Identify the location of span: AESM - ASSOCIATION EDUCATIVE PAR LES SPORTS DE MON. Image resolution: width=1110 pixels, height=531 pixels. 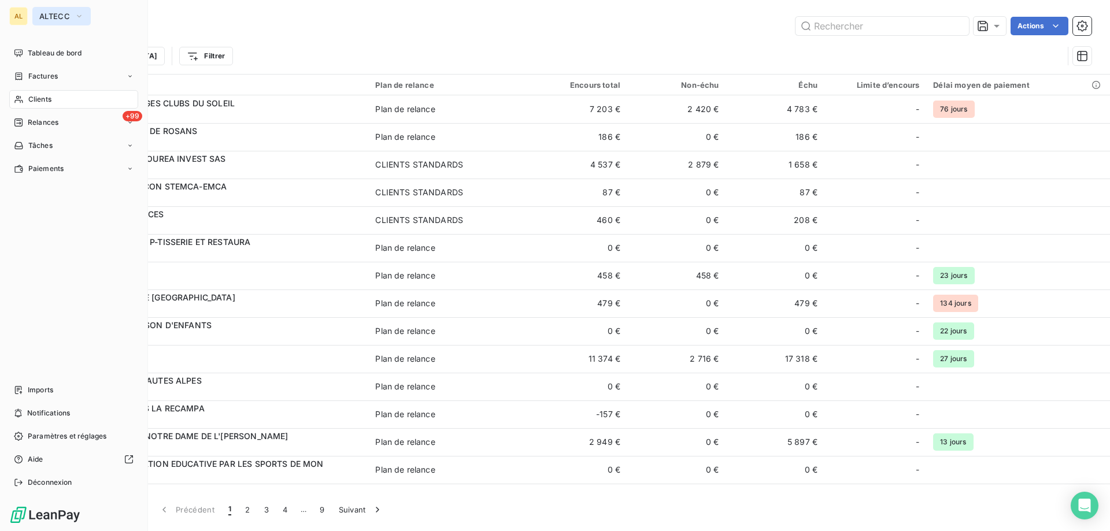
(202, 464).